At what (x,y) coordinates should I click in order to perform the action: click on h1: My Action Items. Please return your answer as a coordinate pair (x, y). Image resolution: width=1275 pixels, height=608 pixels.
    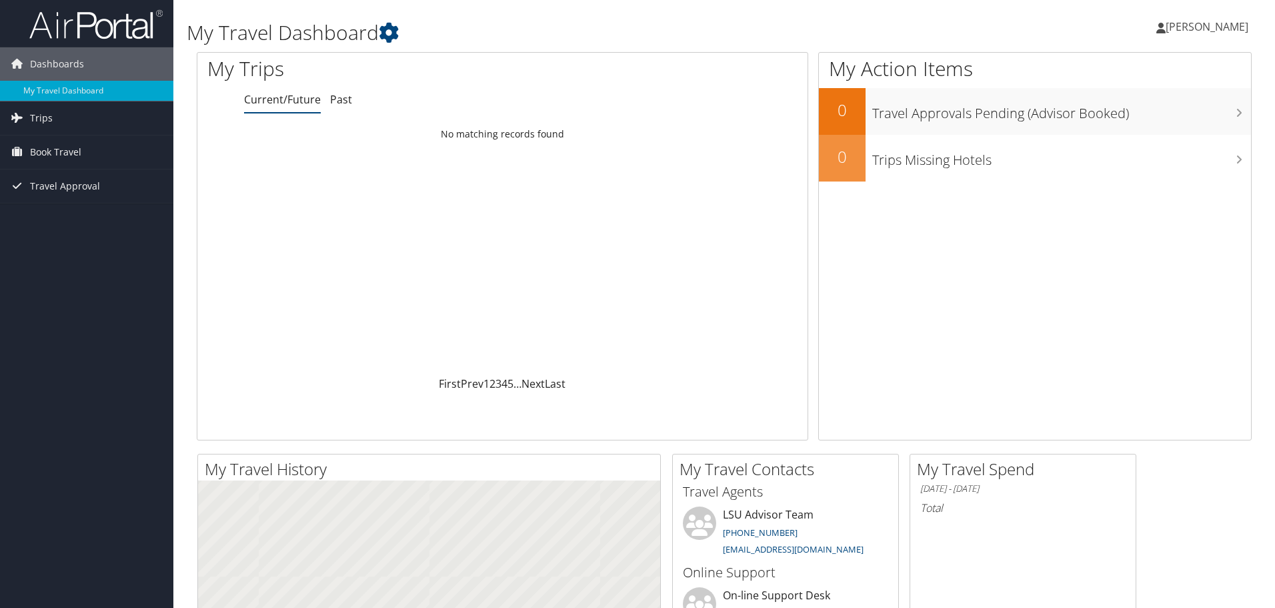
    Looking at the image, I should click on (1035, 69).